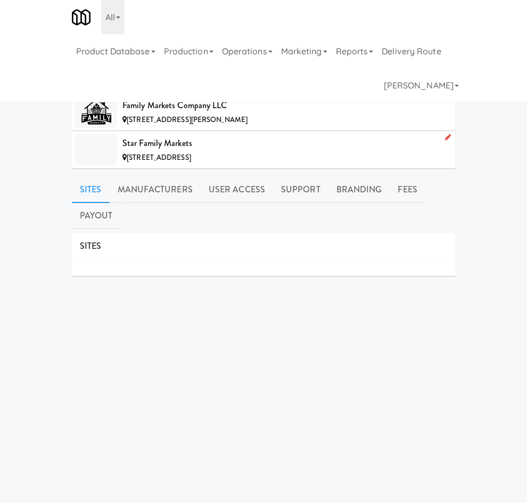 The image size is (527, 503). Describe the element at coordinates (285, 143) in the screenshot. I see `div: Star Family Markets` at that location.